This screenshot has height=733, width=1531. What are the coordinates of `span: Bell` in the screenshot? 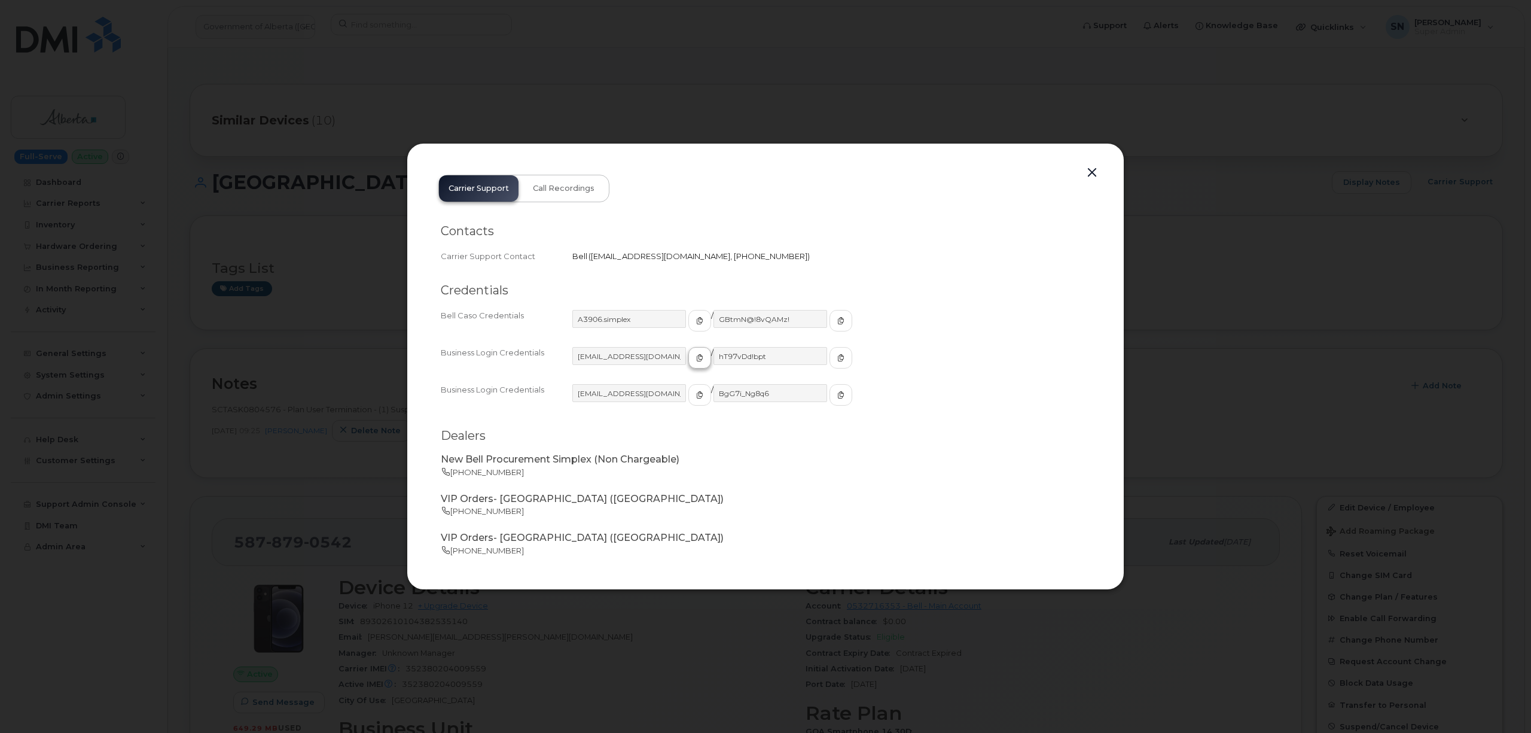 It's located at (580, 256).